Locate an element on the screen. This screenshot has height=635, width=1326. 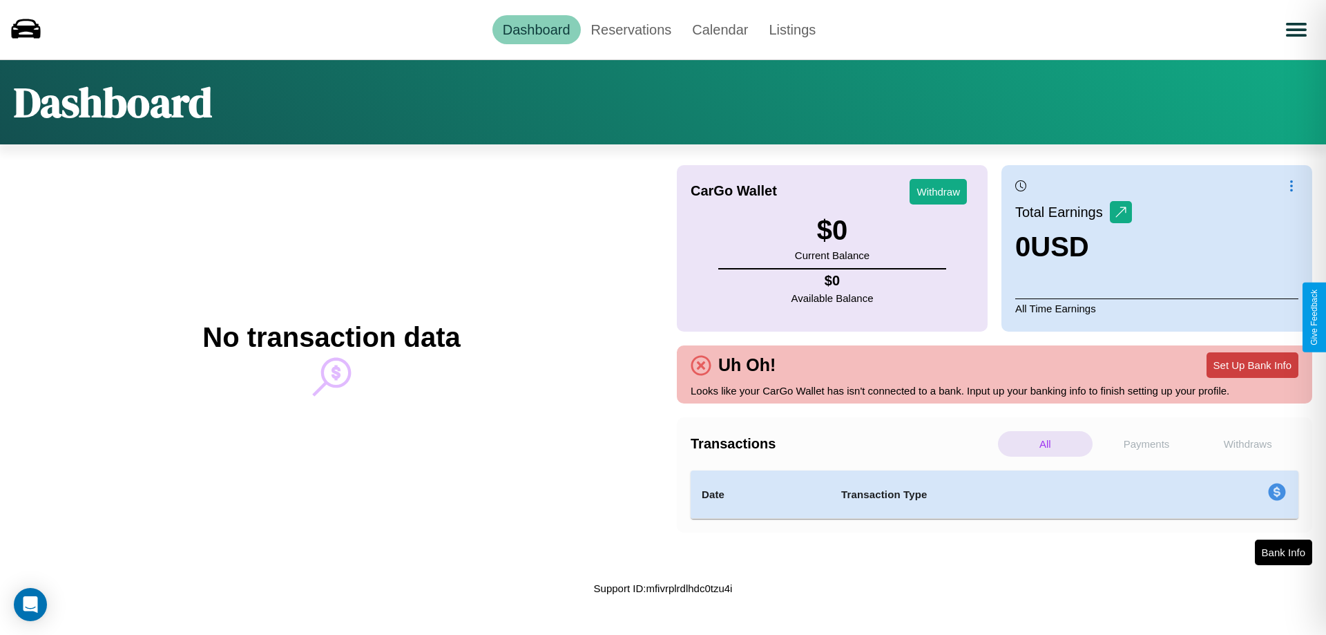
h4: $ 0 is located at coordinates (832, 280).